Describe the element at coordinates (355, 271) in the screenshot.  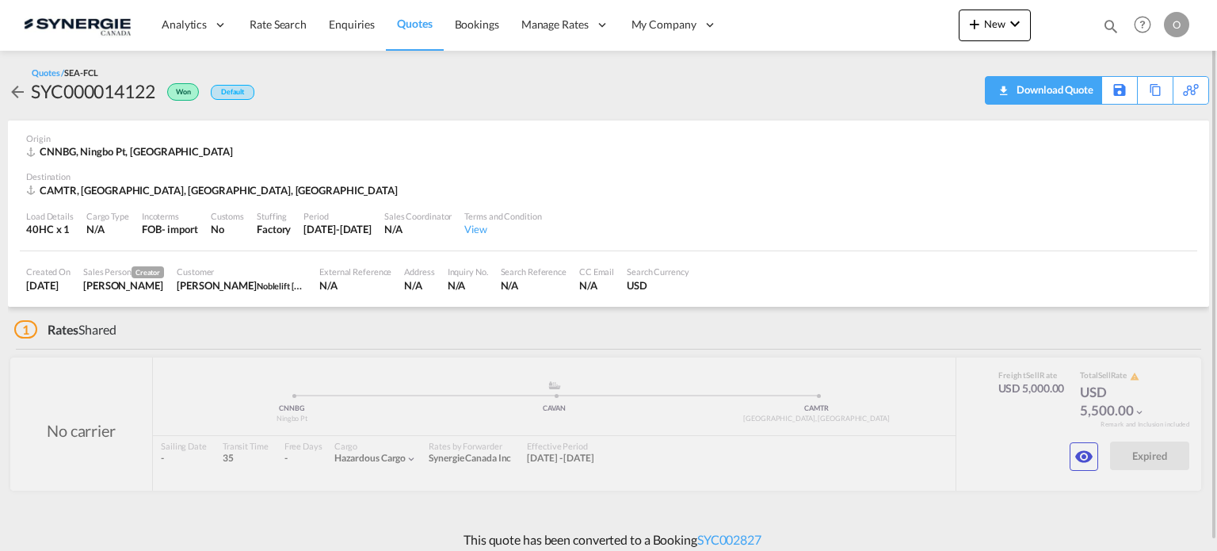
I see `div: External Reference` at that location.